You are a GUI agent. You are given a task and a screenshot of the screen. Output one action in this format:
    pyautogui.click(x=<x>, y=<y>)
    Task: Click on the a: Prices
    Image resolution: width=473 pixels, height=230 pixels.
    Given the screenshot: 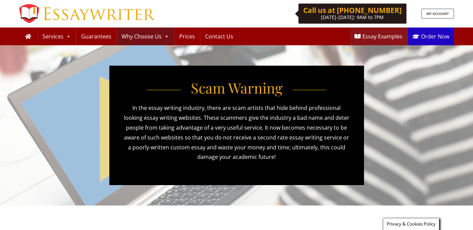 What is the action you would take?
    pyautogui.click(x=187, y=36)
    